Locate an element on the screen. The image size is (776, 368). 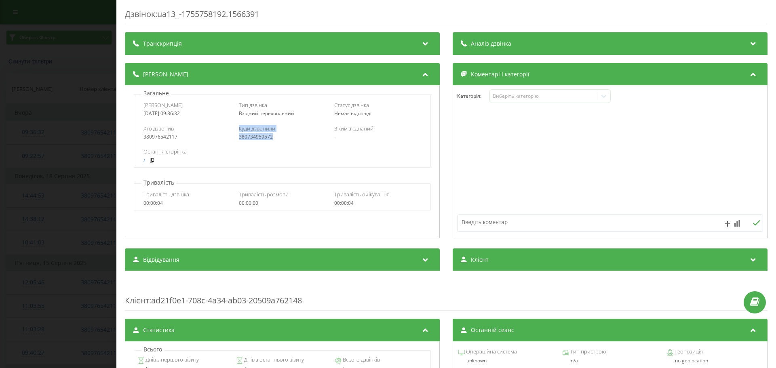
span: Статус дзвінка is located at coordinates (352, 105).